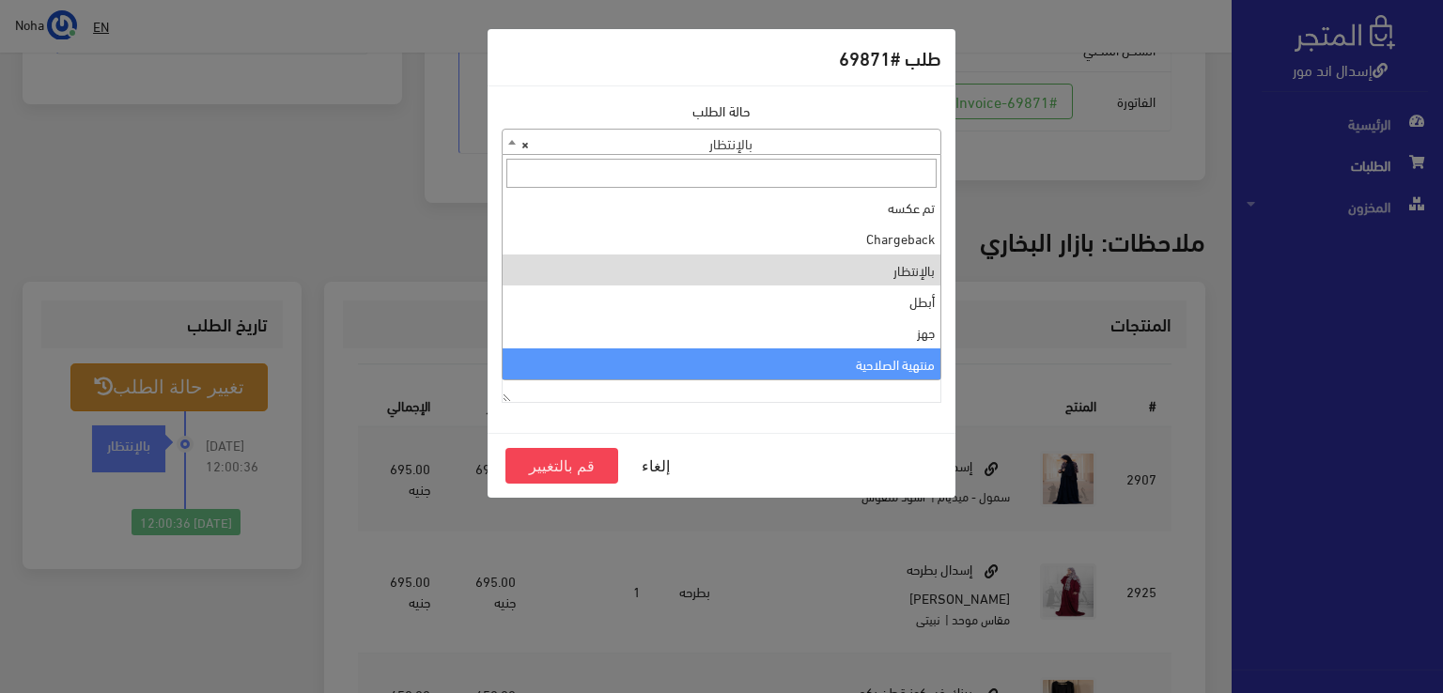 This screenshot has width=1443, height=693. I want to click on label: حالة الطلب, so click(721, 111).